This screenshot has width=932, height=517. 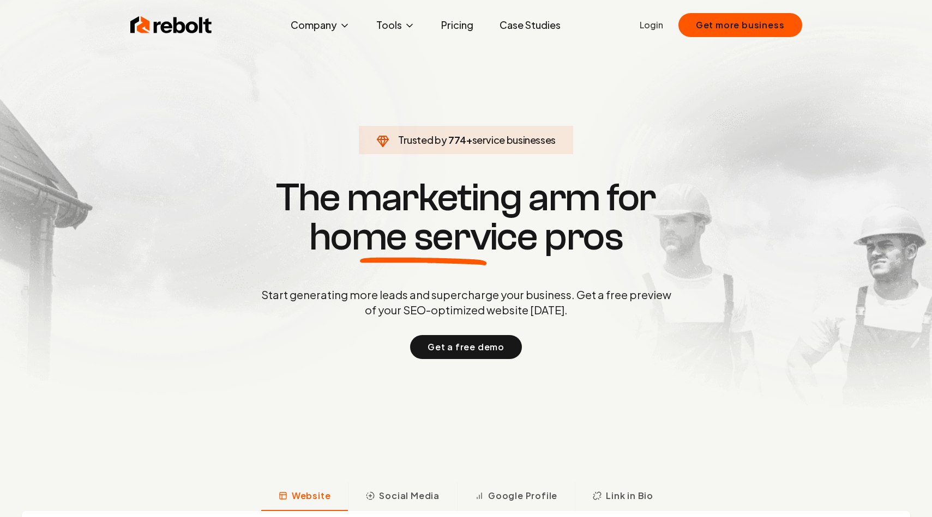 I want to click on span: service businesses, so click(x=514, y=140).